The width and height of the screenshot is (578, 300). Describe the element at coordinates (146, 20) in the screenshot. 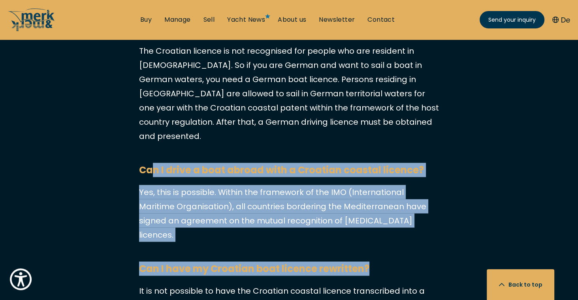

I see `a: Buy` at that location.